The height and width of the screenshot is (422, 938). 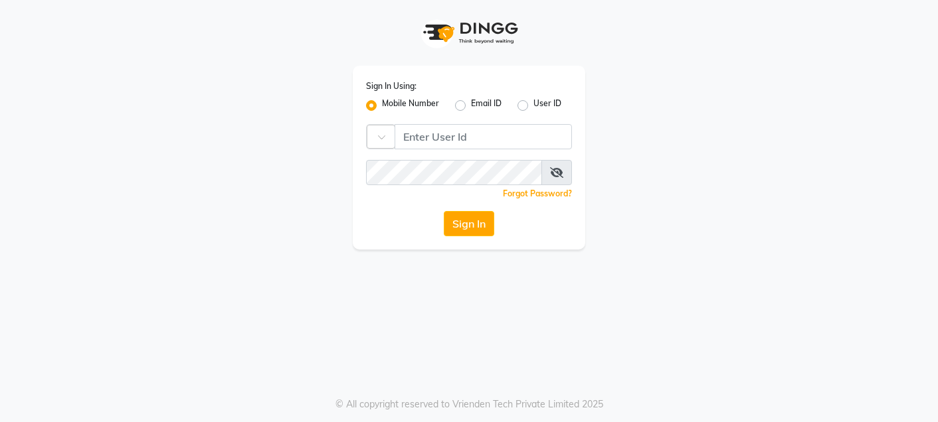 What do you see at coordinates (391, 86) in the screenshot?
I see `label: Sign In Using:` at bounding box center [391, 86].